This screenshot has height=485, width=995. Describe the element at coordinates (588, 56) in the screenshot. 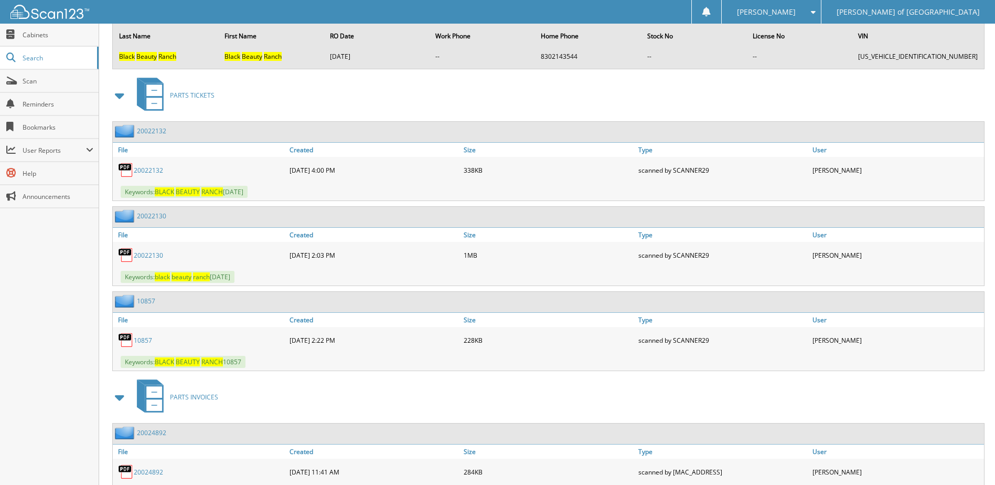

I see `td: 8302143544` at that location.